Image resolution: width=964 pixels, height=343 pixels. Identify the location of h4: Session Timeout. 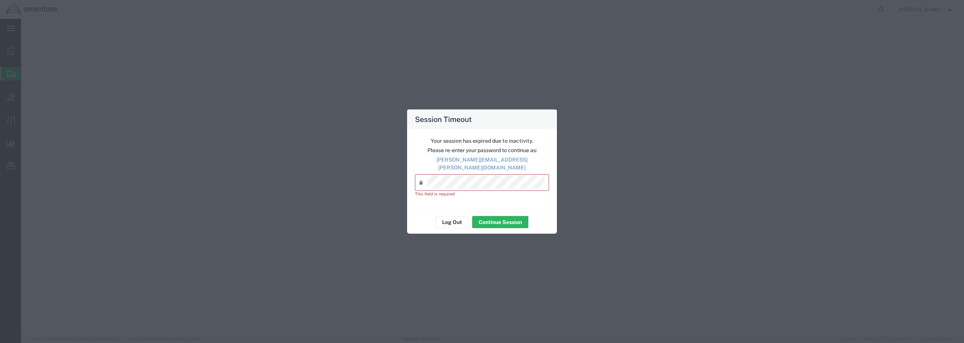
(443, 119).